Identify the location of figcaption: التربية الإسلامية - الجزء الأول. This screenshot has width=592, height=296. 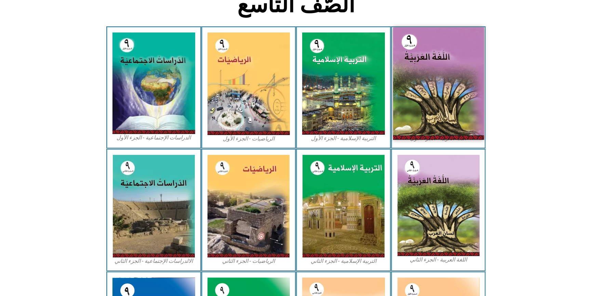
(343, 138).